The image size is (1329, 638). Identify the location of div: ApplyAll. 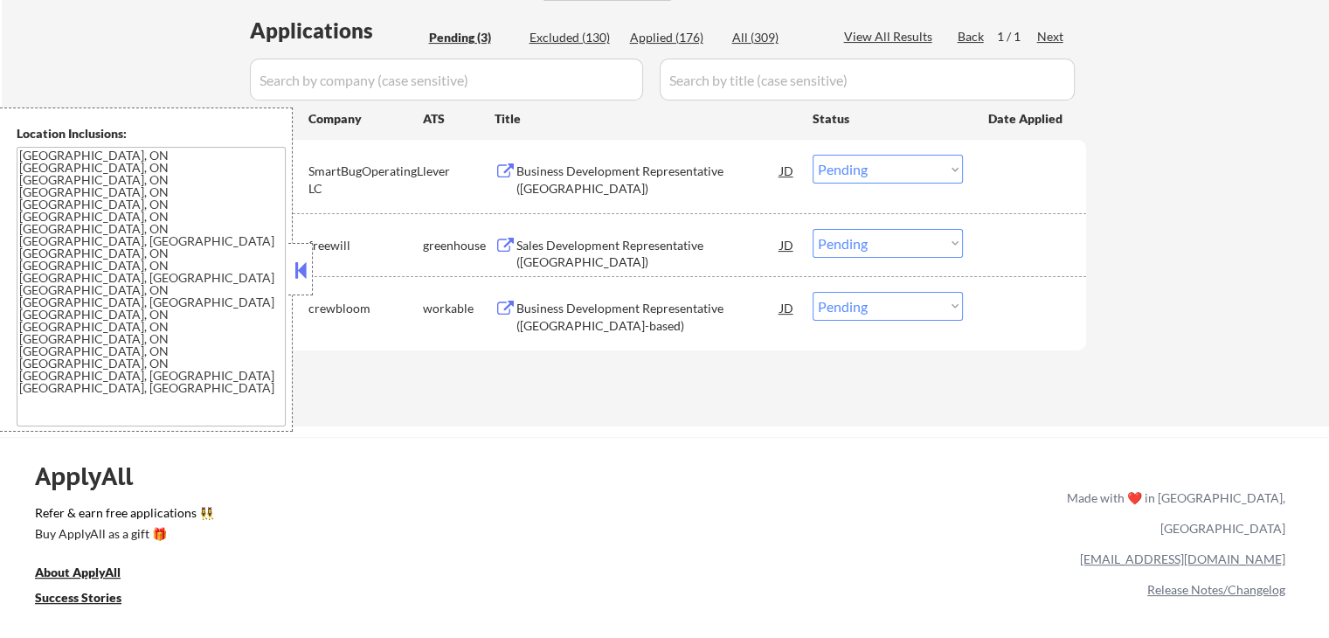
(93, 476).